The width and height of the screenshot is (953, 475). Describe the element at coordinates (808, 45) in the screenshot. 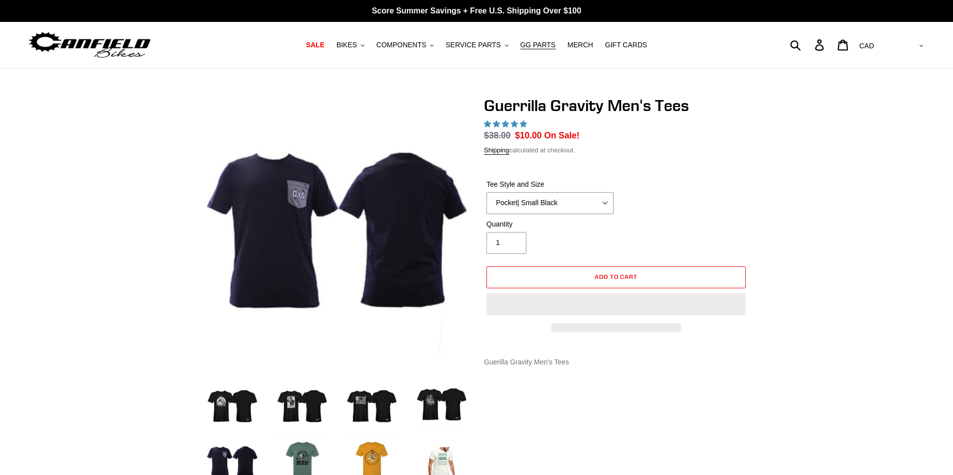

I see `input: Search` at that location.